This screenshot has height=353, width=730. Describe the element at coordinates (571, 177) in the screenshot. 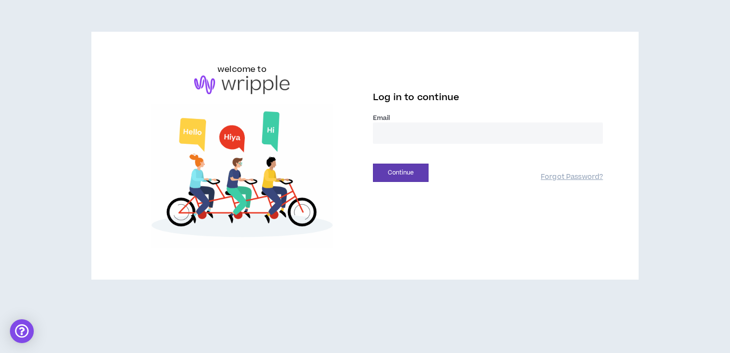

I see `a: Forgot Password?` at that location.